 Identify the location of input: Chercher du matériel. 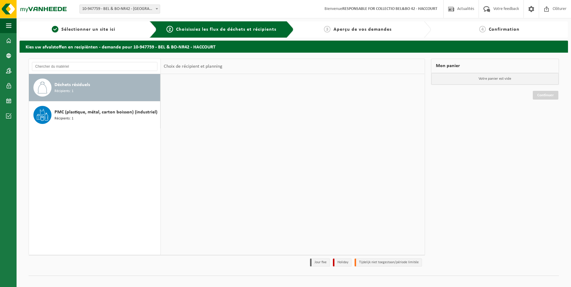
(94, 66).